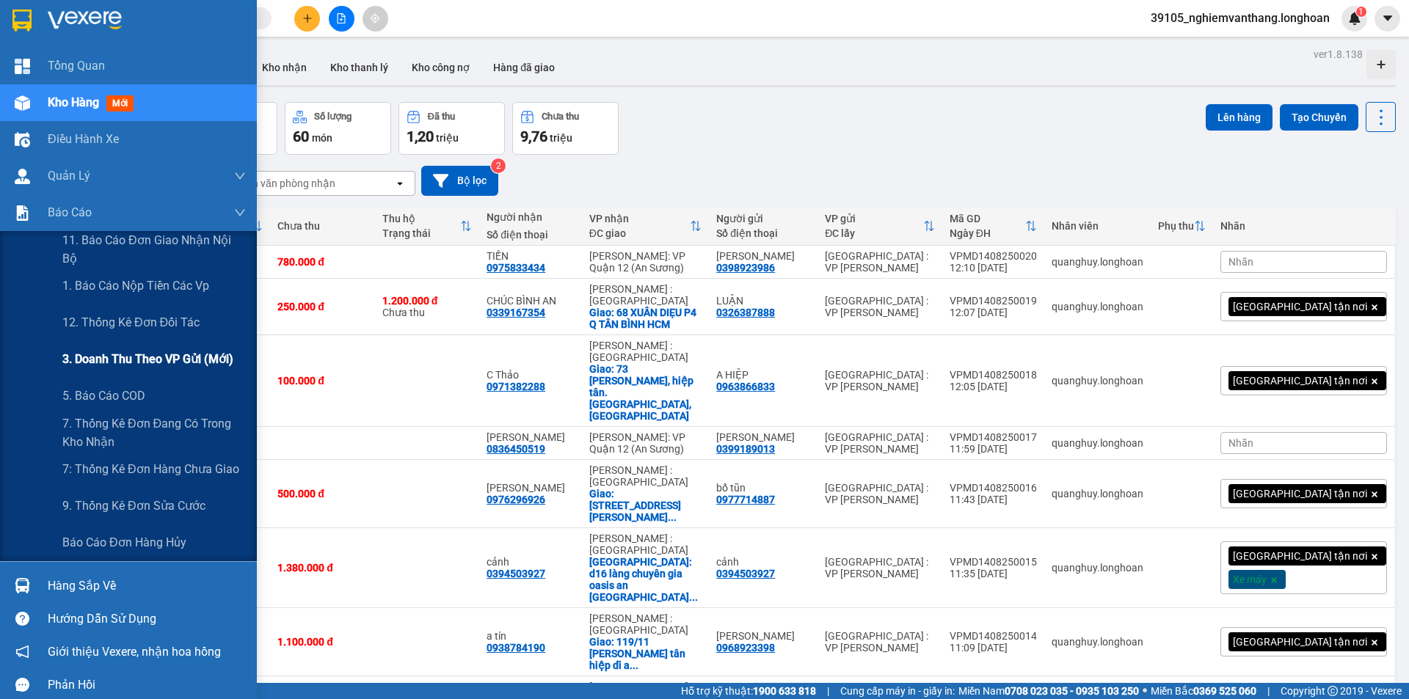 The image size is (1409, 699). What do you see at coordinates (440, 68) in the screenshot?
I see `button: Kho công nợ` at bounding box center [440, 68].